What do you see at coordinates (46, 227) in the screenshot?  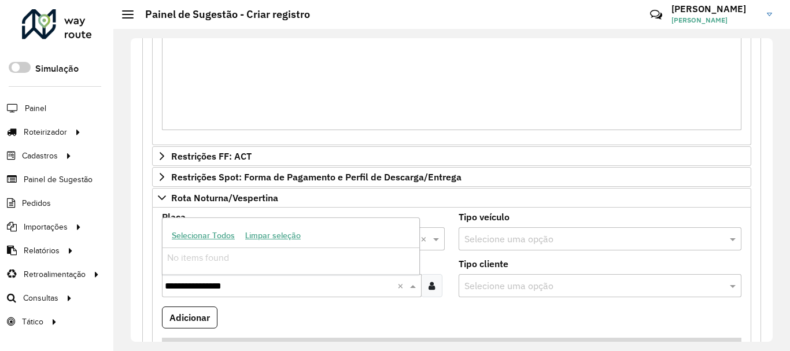 I see `span: Importações` at bounding box center [46, 227].